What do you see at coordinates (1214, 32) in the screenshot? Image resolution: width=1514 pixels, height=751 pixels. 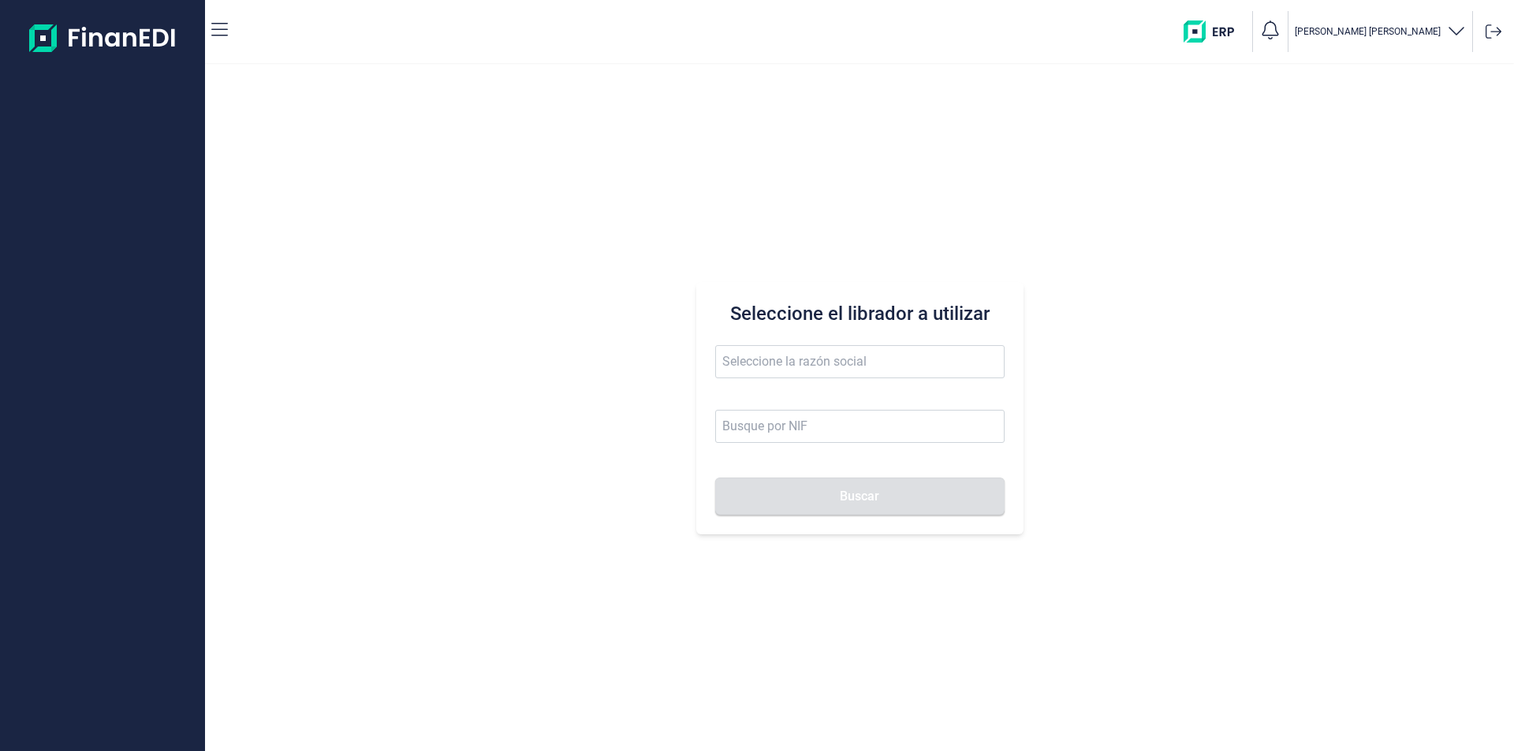 I see `img: erp` at bounding box center [1214, 32].